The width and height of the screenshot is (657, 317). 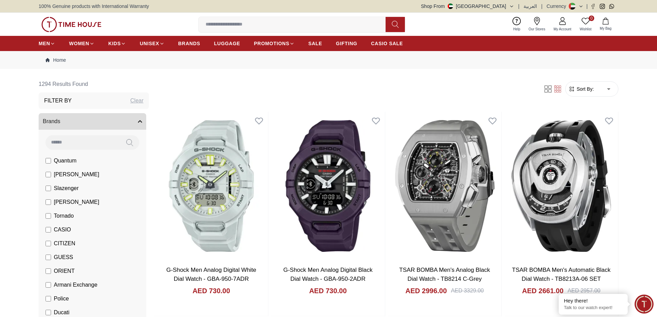 What do you see at coordinates (48, 230) in the screenshot?
I see `input: CASIO` at bounding box center [48, 230].